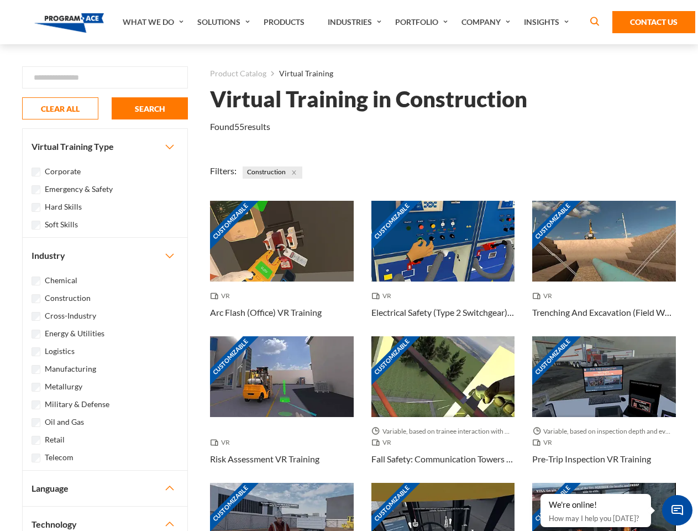 This screenshot has height=531, width=698. Describe the element at coordinates (294, 172) in the screenshot. I see `button: Close` at that location.